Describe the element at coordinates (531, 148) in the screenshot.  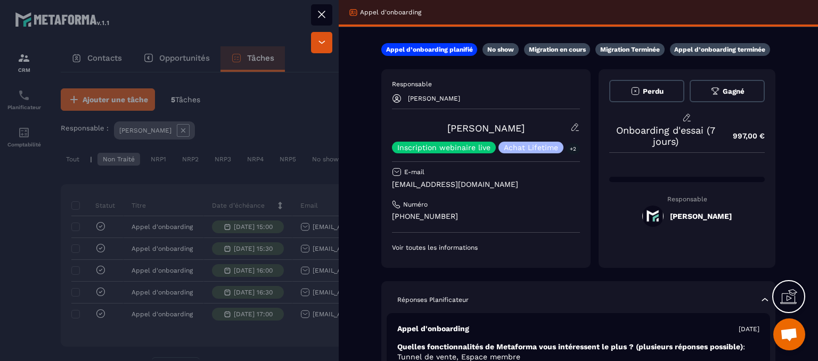
I see `p: Achat Lifetime` at that location.